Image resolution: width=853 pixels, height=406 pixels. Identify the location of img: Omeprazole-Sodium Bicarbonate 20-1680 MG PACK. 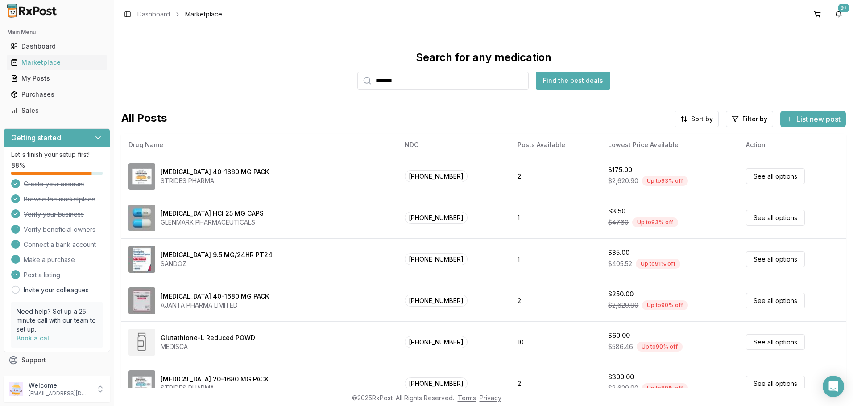
(142, 384).